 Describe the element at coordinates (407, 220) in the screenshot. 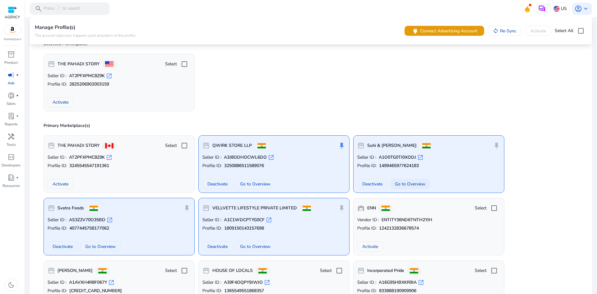

I see `b: ENTITY36ND6TNTH2YJH` at that location.